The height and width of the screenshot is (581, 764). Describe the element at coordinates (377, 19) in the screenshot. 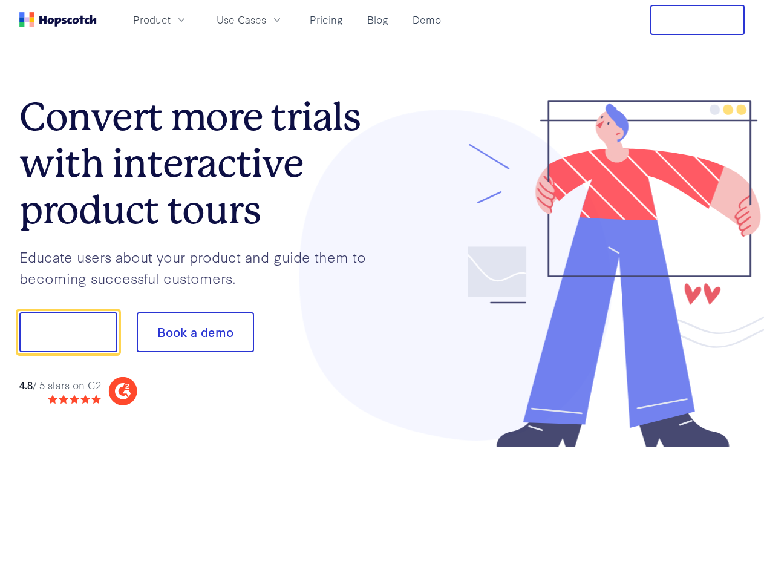

I see `a: Blog` at that location.